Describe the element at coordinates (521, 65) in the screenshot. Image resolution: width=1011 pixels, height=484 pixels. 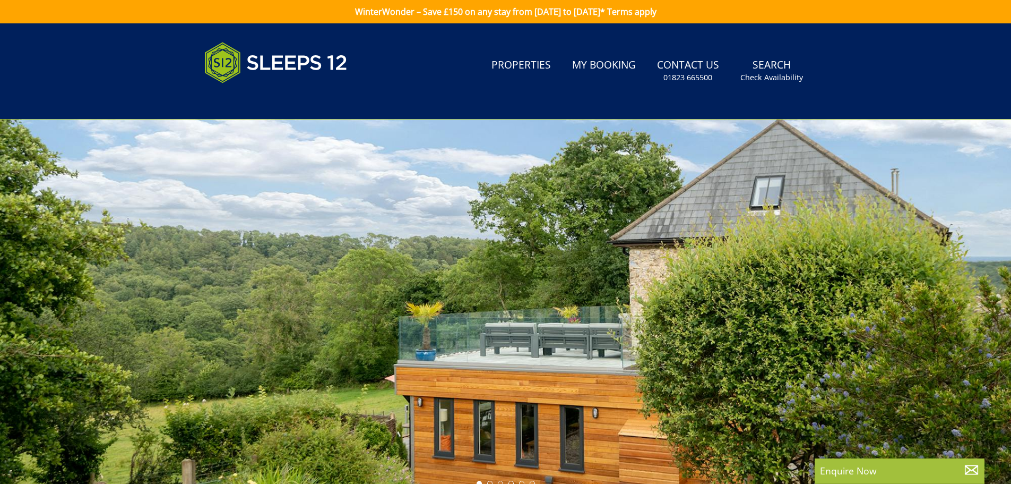
I see `a: Properties` at that location.